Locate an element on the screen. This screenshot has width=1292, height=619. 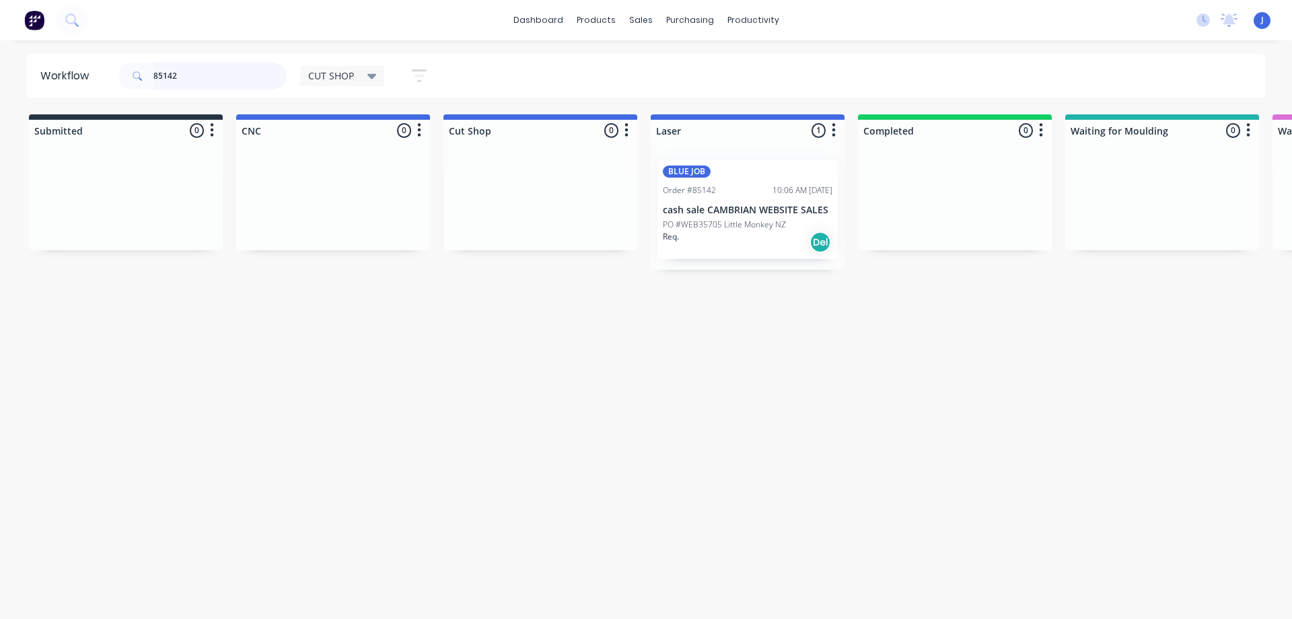
span: CUT SHOP is located at coordinates (331, 75).